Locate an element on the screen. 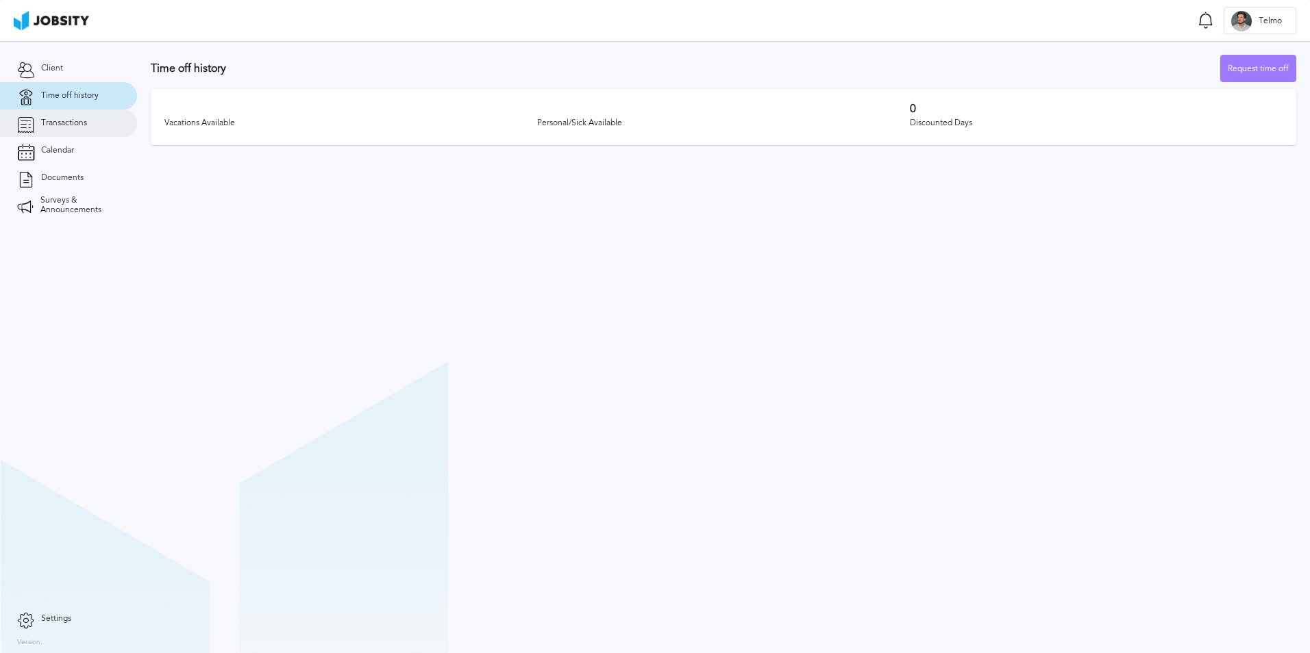 The height and width of the screenshot is (653, 1310). div: Vacations Available is located at coordinates (351, 123).